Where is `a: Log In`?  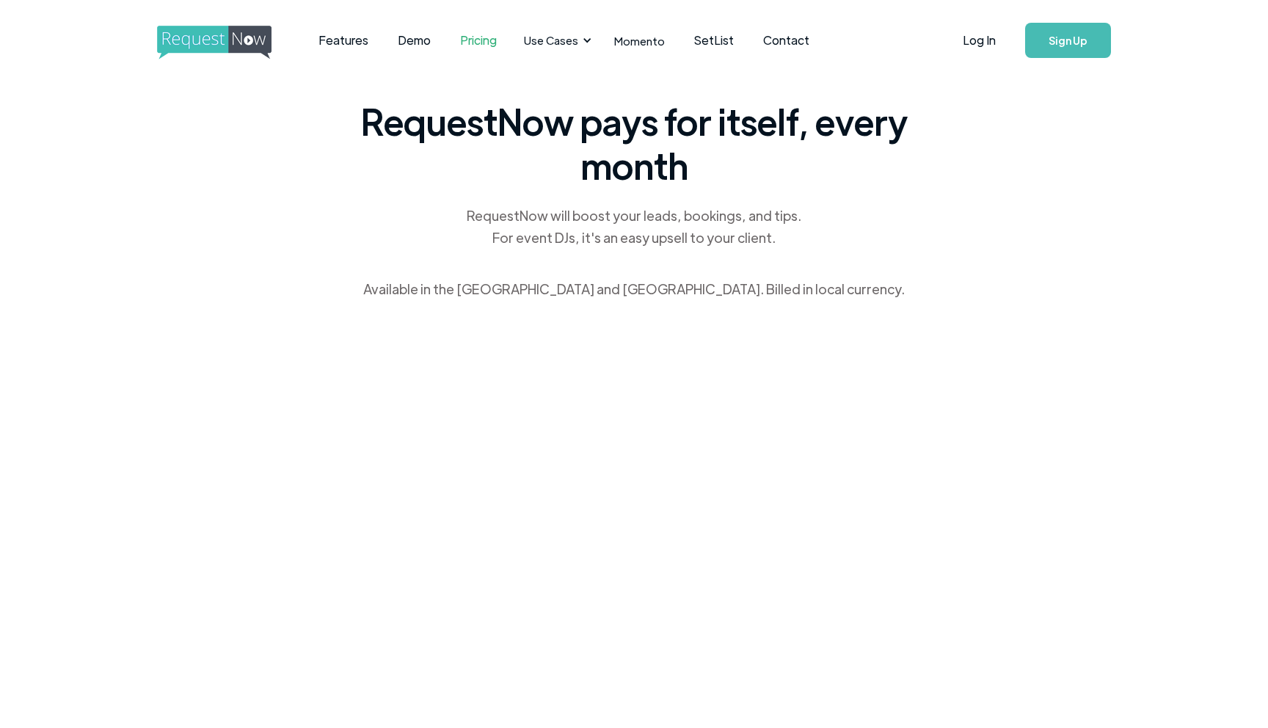 a: Log In is located at coordinates (979, 40).